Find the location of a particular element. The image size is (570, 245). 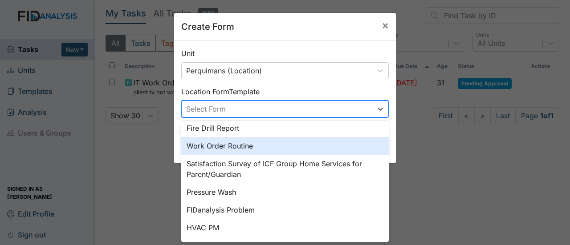

div: HVAC PM is located at coordinates (285, 228).